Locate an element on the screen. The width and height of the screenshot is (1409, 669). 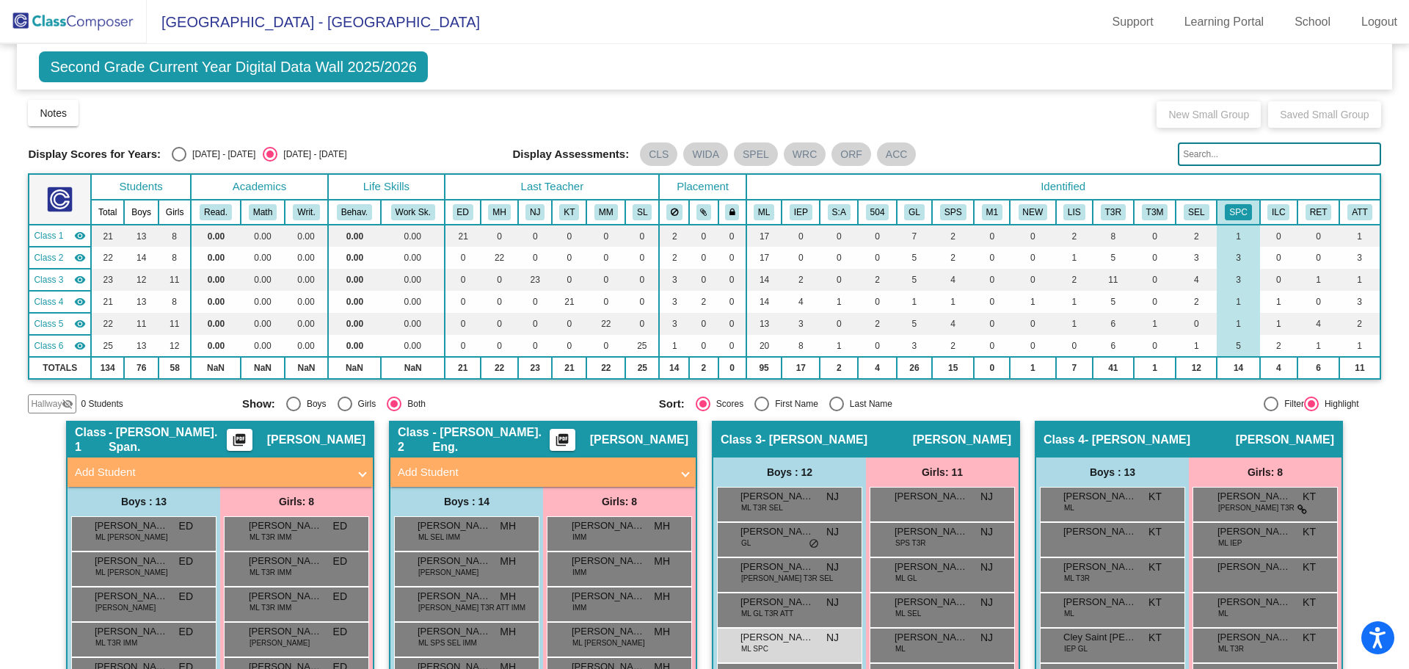
th: SPST is located at coordinates (953, 212).